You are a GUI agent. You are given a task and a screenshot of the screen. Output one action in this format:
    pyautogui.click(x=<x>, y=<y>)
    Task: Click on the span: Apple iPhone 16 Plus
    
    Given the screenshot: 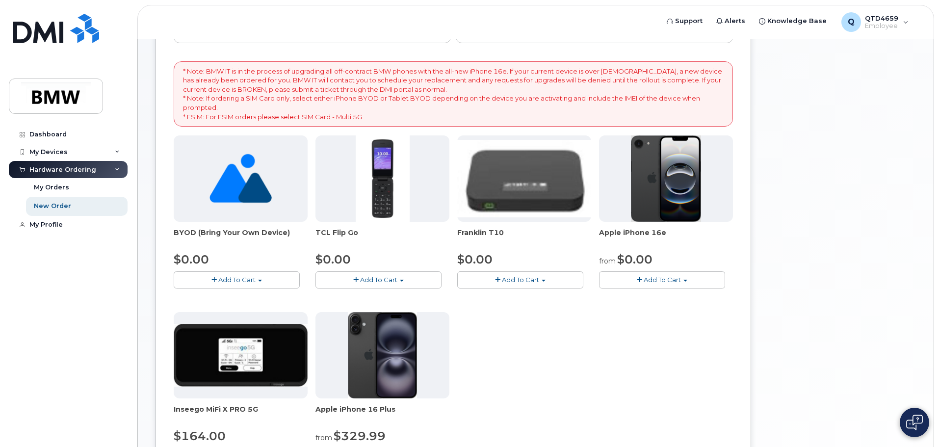 What is the action you would take?
    pyautogui.click(x=382, y=414)
    